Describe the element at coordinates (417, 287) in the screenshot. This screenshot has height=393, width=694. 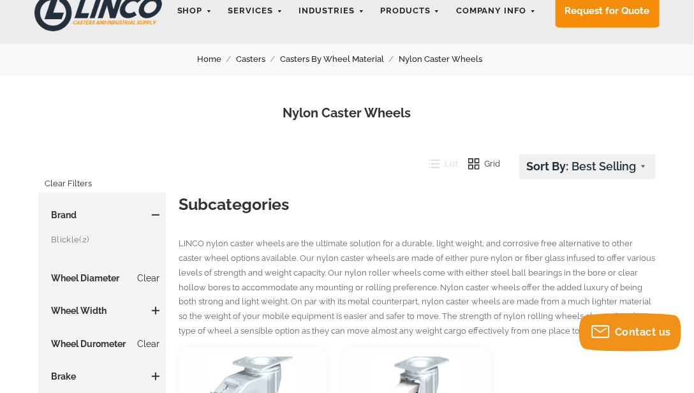
I see `p: LINCO nylon caster wheels are the ultimate solution for a durable, light weight, and corrosive fr...` at that location.